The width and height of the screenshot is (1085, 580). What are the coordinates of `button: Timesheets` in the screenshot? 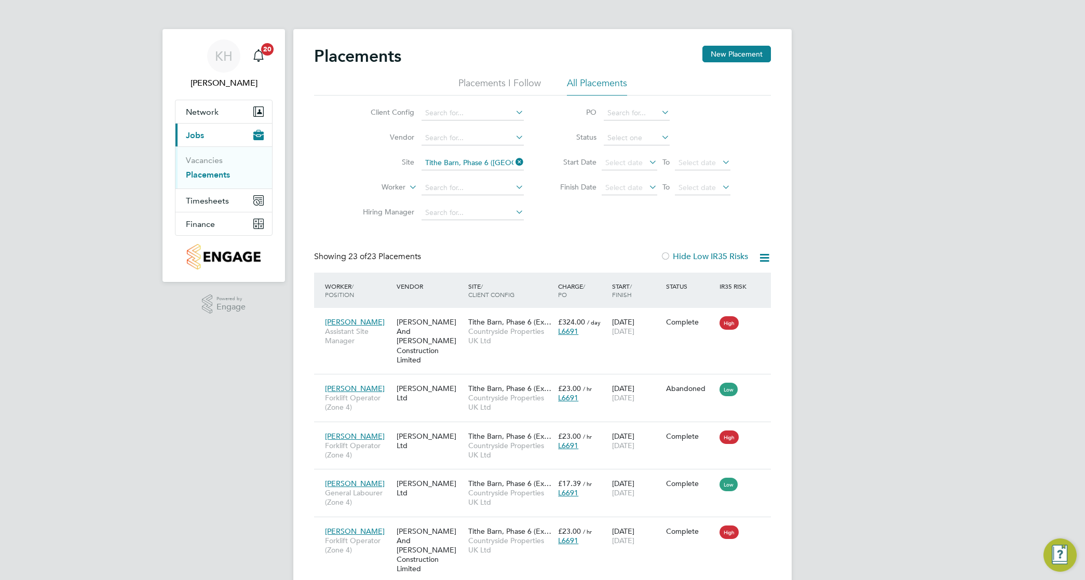 It's located at (224, 200).